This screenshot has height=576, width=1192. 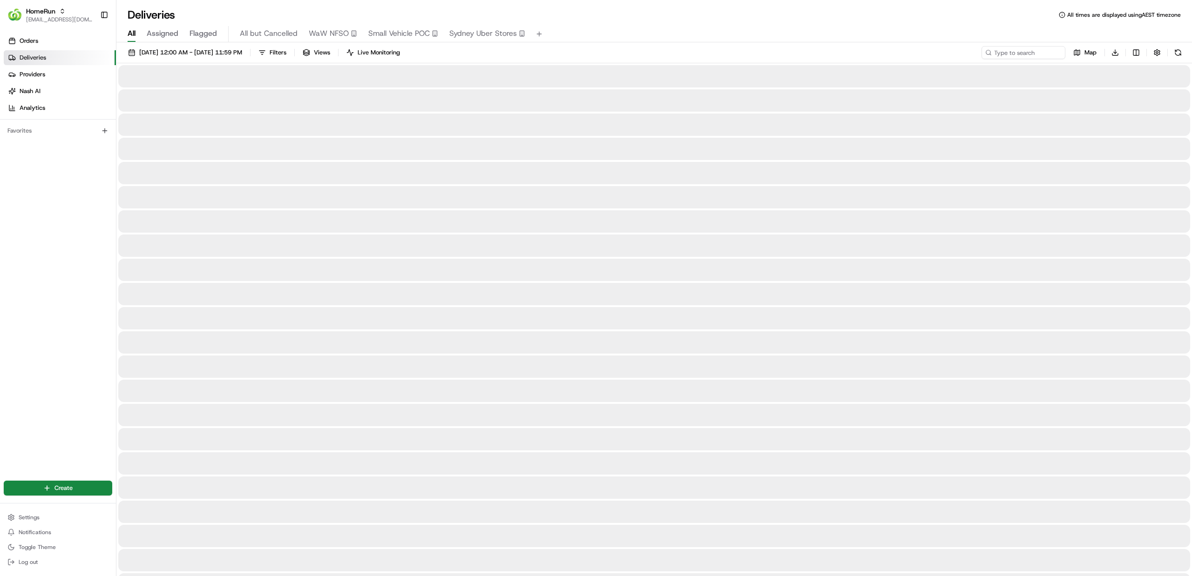 What do you see at coordinates (272, 53) in the screenshot?
I see `button: Filters` at bounding box center [272, 53].